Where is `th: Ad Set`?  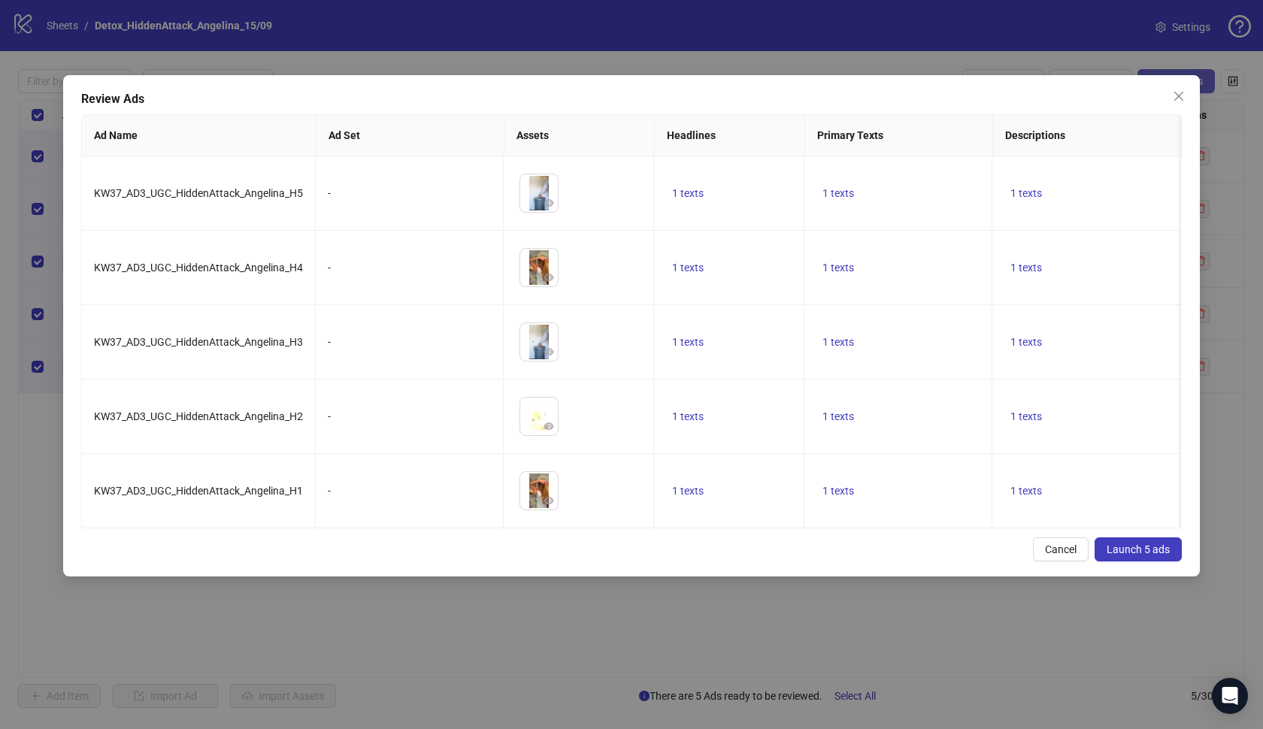 th: Ad Set is located at coordinates (410, 135).